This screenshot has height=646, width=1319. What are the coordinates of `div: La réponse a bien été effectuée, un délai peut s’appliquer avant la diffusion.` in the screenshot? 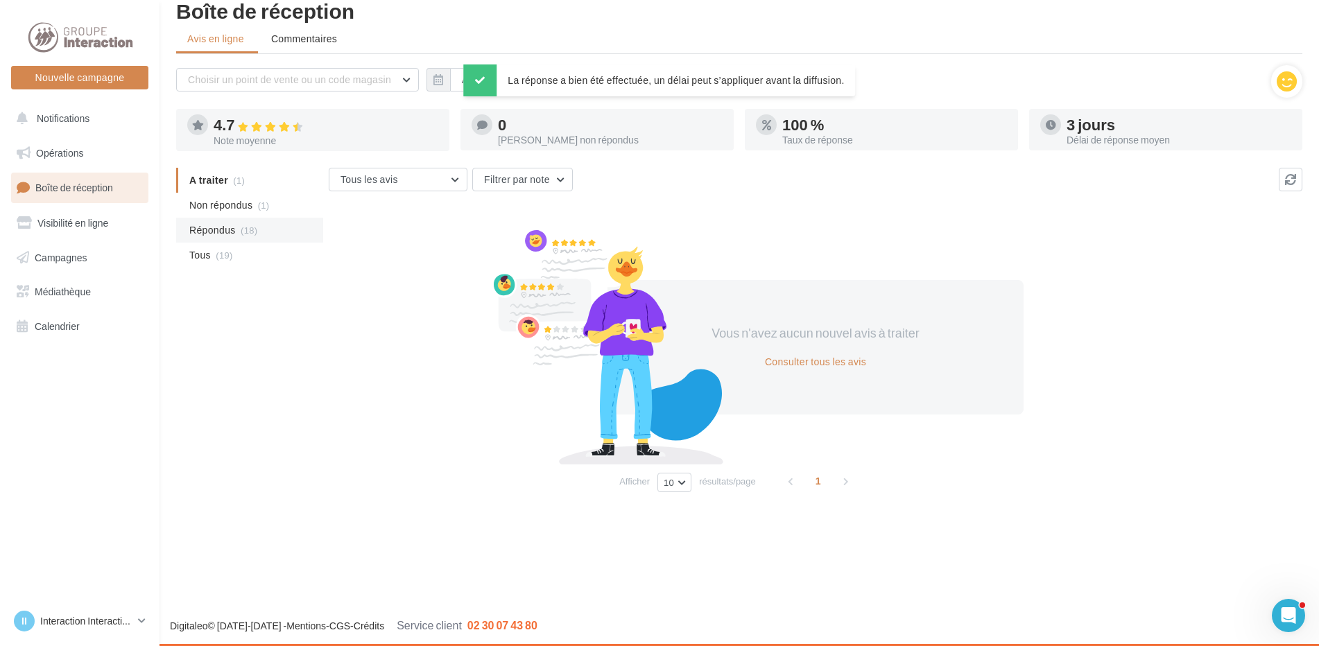 It's located at (659, 80).